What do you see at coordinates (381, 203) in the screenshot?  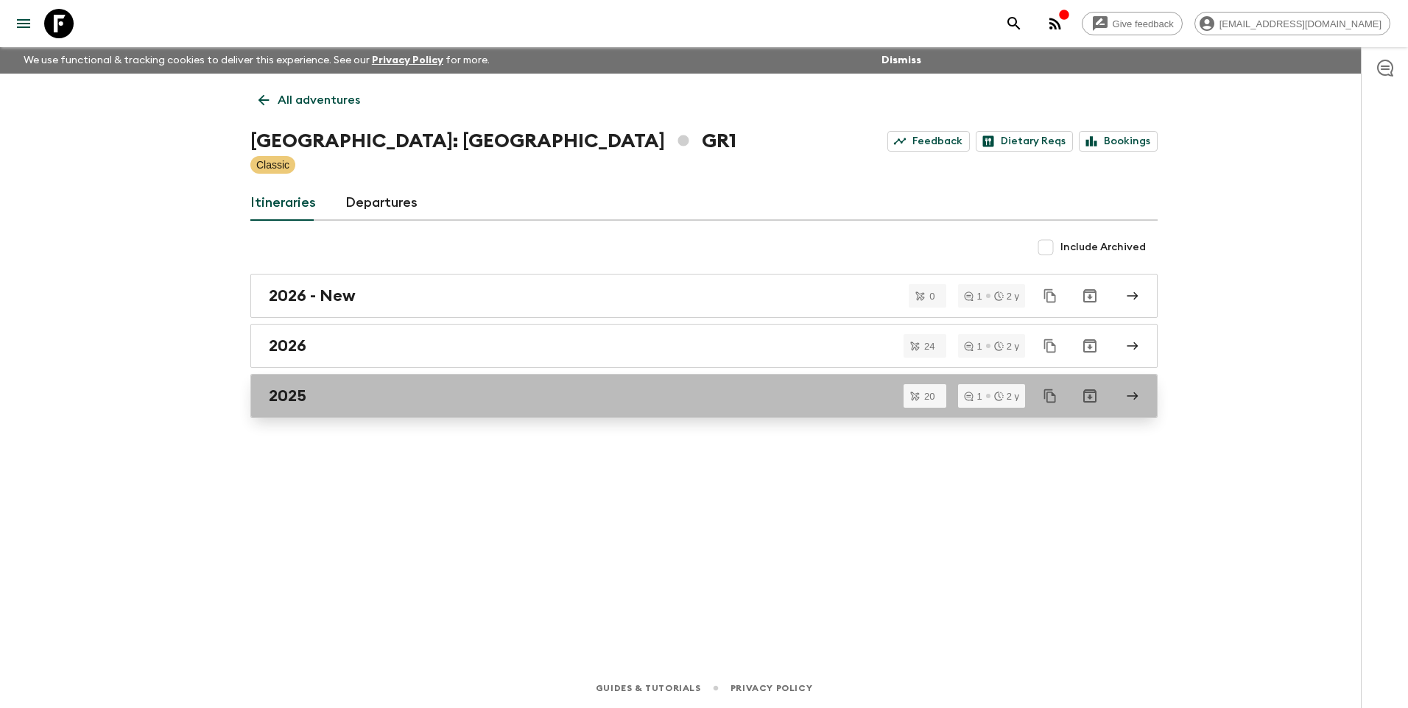 I see `a: Departures` at bounding box center [381, 203].